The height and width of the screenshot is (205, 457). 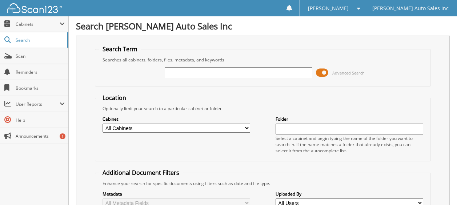 I want to click on img: scan123-logo-white.svg, so click(x=35, y=8).